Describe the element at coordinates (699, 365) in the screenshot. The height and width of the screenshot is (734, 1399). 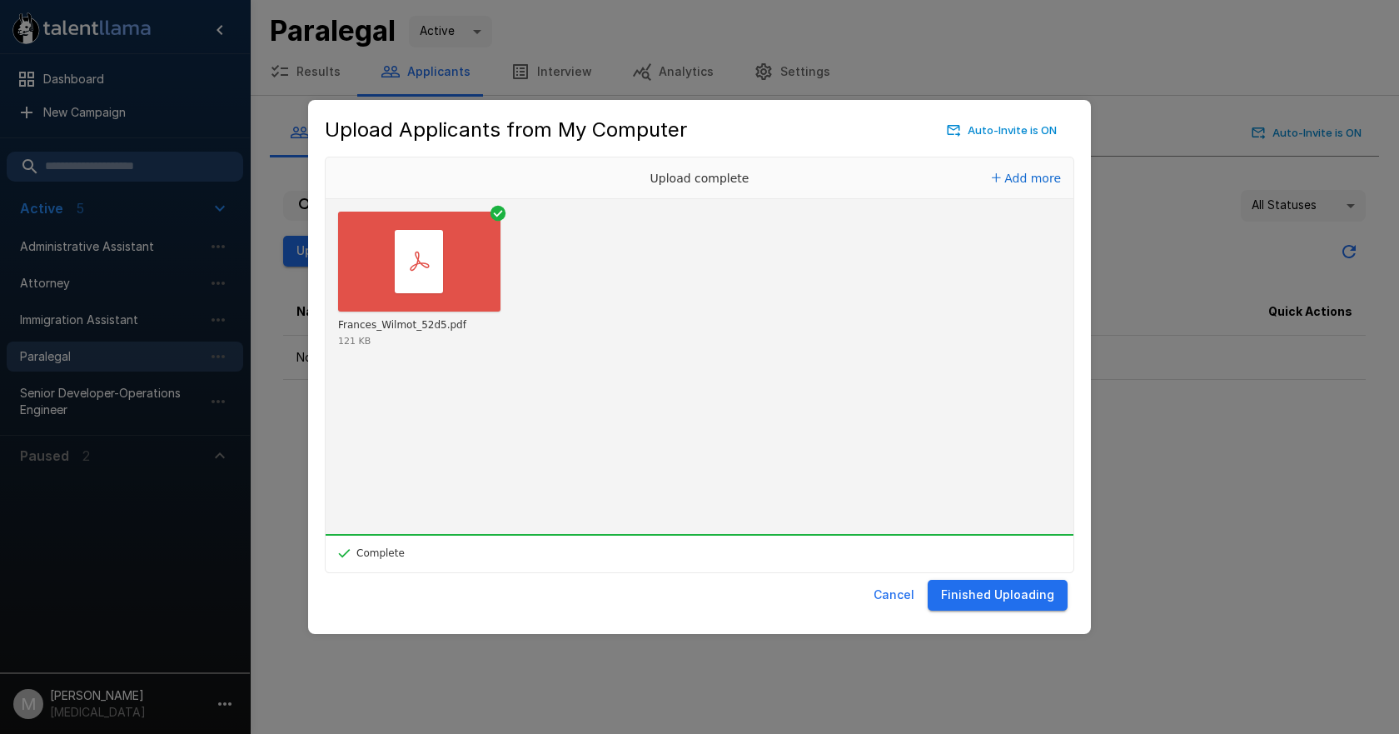
I see `div: Uppy Dashboard` at that location.